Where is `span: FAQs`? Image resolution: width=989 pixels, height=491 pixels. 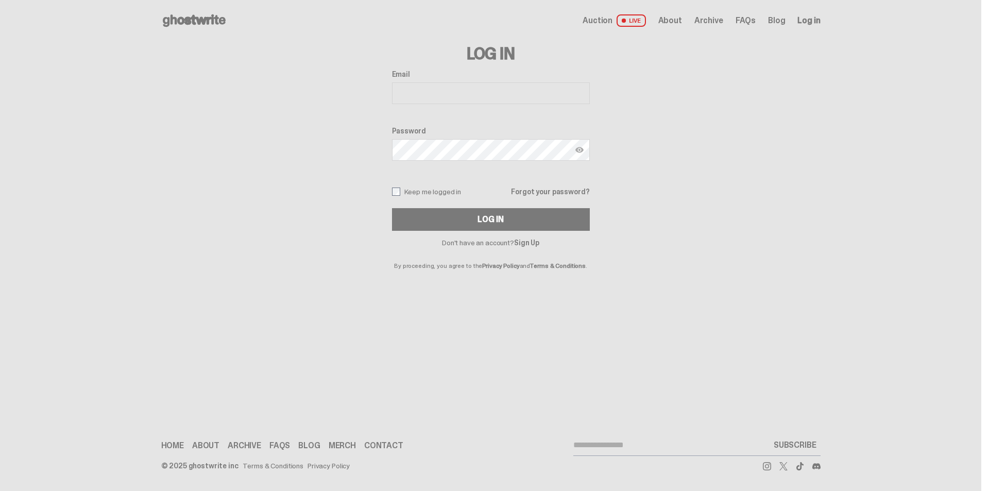 span: FAQs is located at coordinates (745, 21).